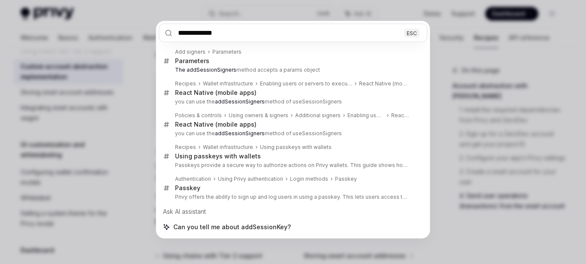  I want to click on div: Add signers, so click(190, 52).